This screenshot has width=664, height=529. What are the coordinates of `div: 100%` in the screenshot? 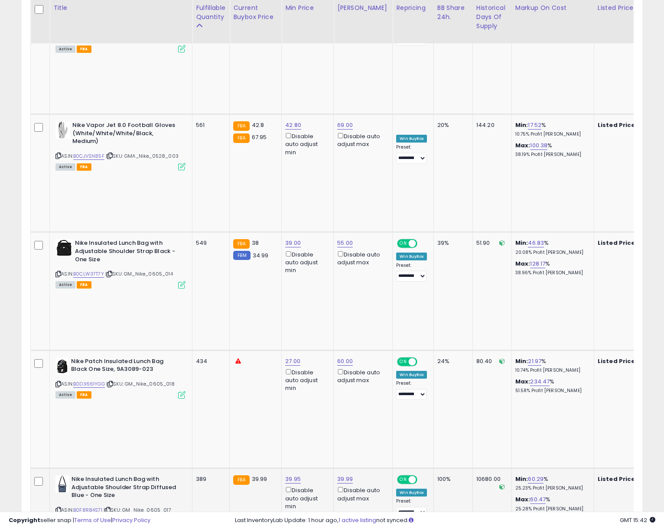 It's located at (452, 479).